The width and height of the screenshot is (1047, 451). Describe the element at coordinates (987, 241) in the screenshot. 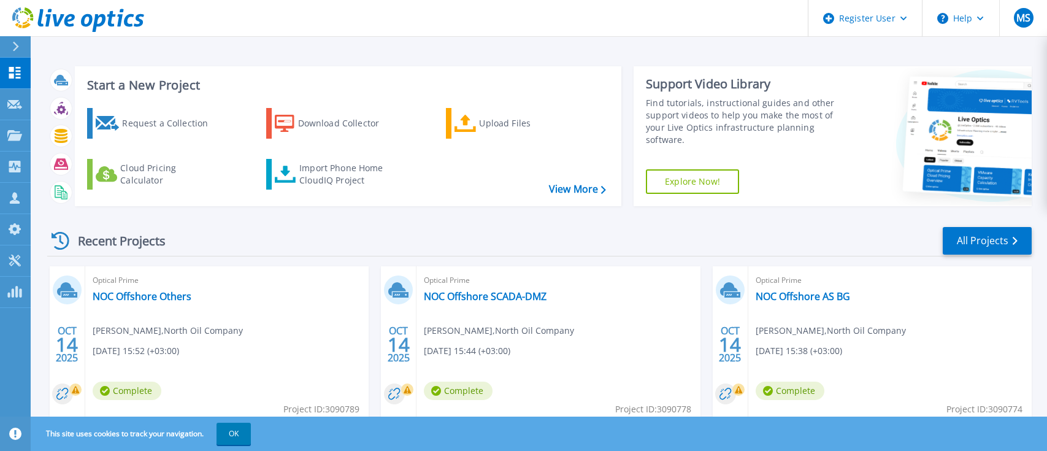

I see `a: All Projects` at that location.